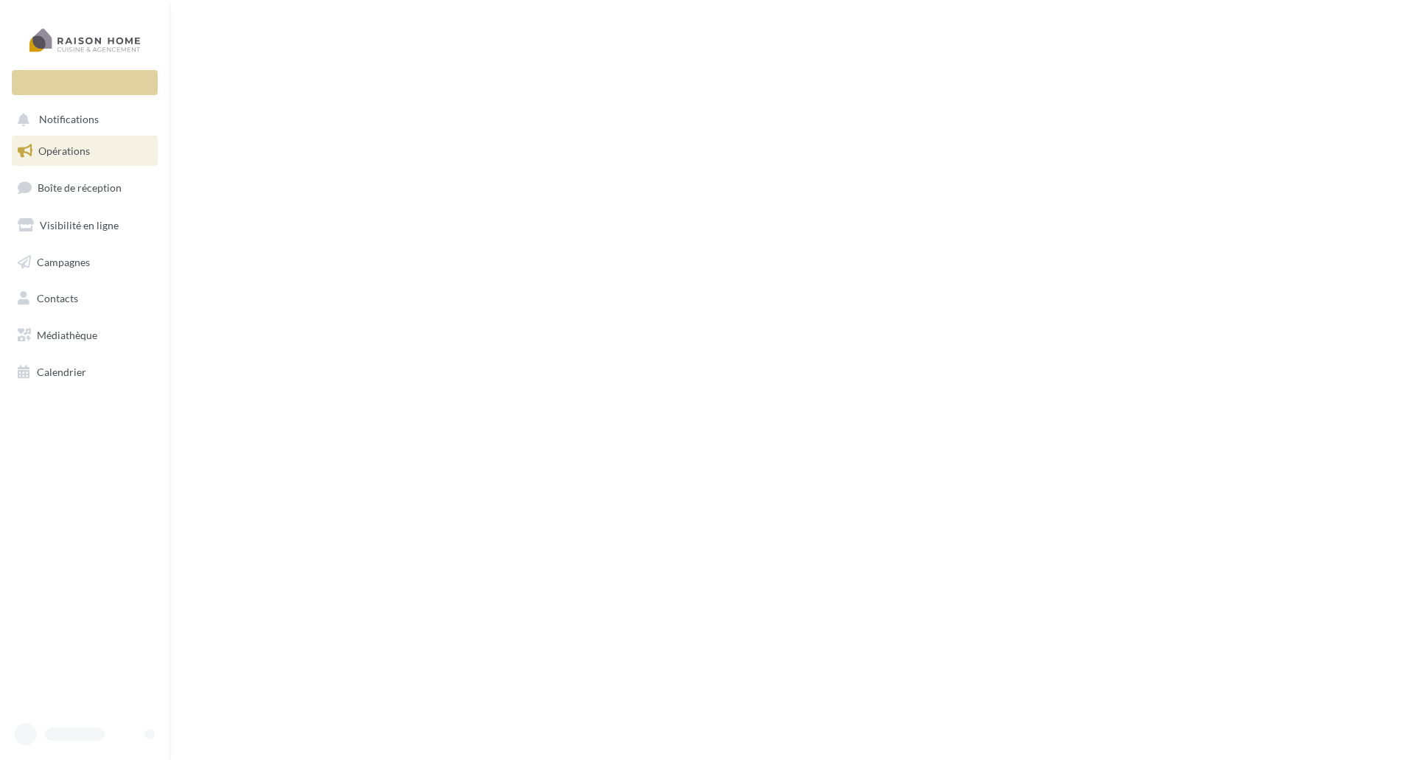  What do you see at coordinates (69, 119) in the screenshot?
I see `span: Notifications` at bounding box center [69, 119].